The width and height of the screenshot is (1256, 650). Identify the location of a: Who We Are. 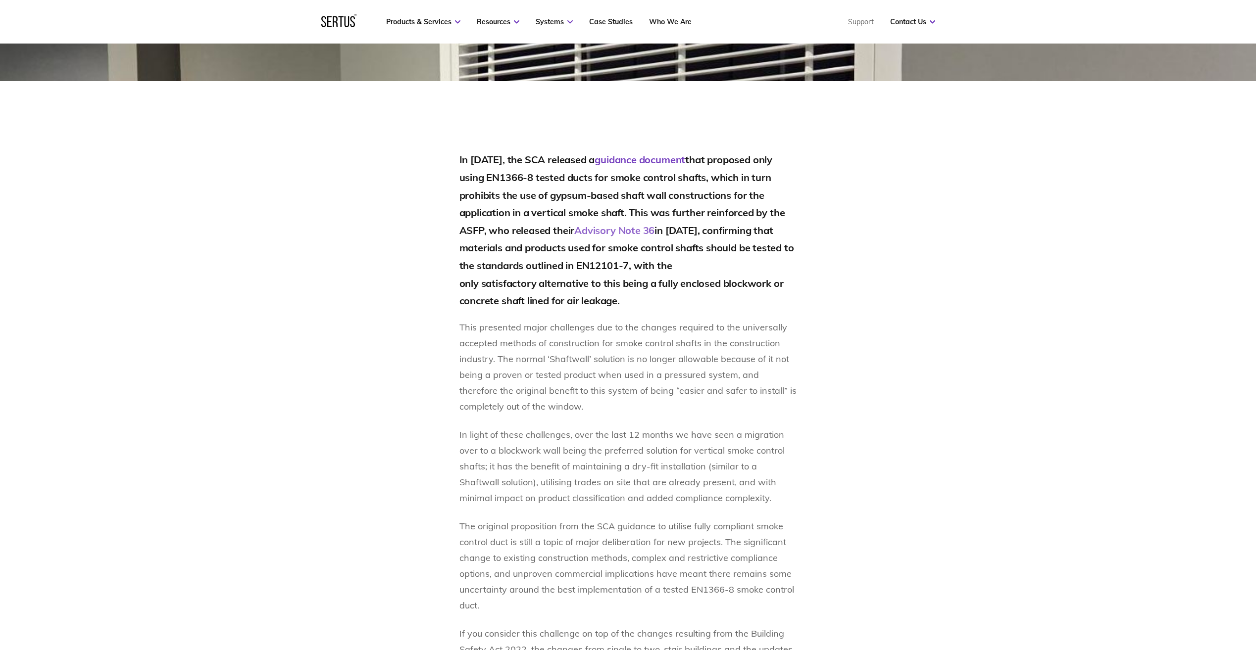
(670, 22).